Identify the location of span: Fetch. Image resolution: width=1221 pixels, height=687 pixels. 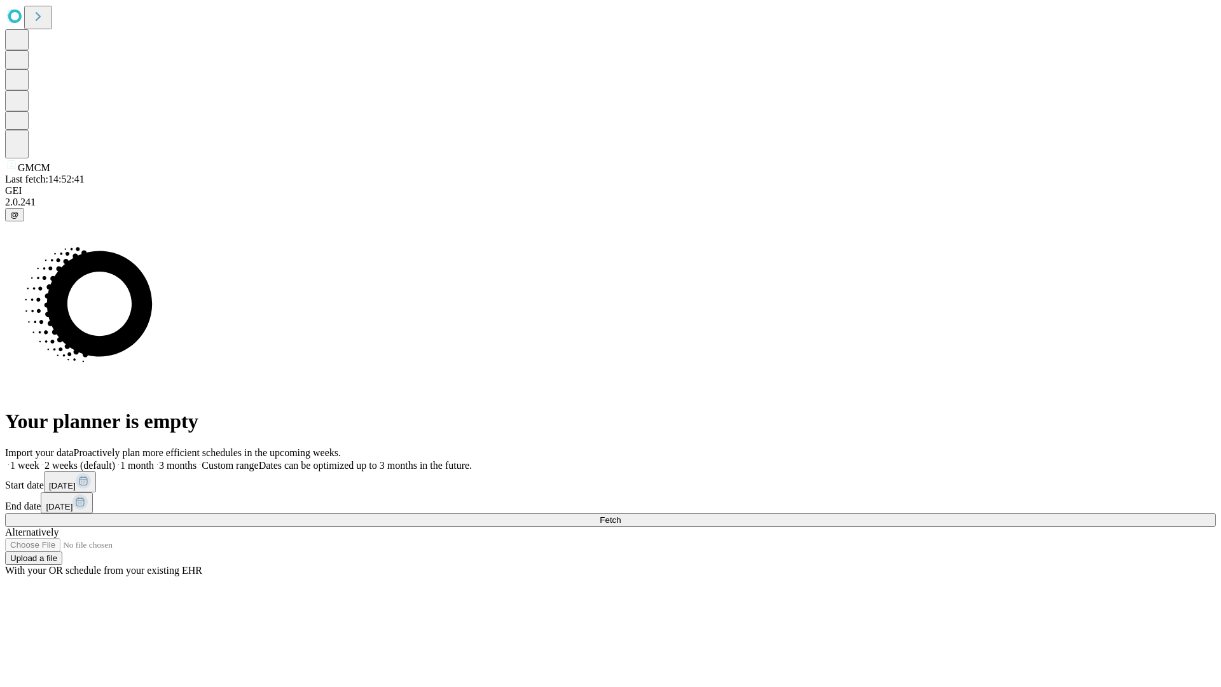
(610, 520).